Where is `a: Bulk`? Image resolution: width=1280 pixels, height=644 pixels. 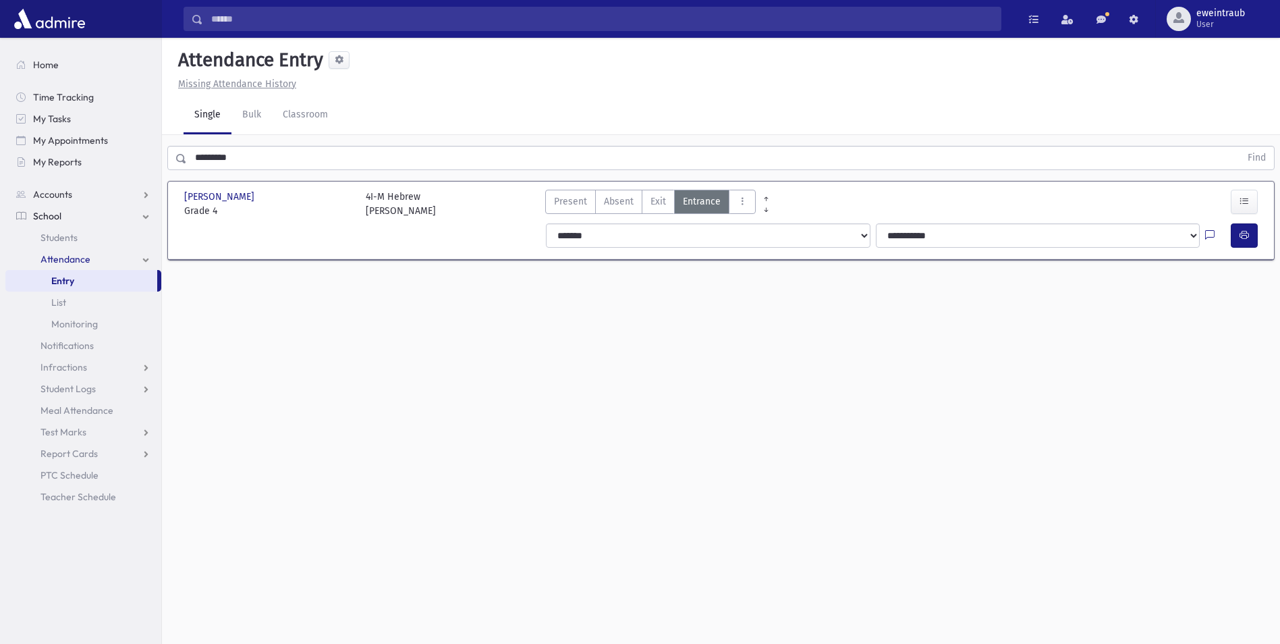 a: Bulk is located at coordinates (252, 115).